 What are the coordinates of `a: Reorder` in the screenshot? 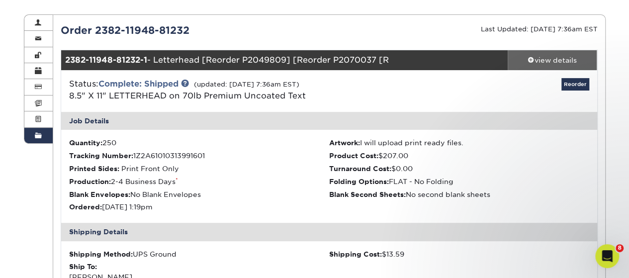 It's located at (575, 84).